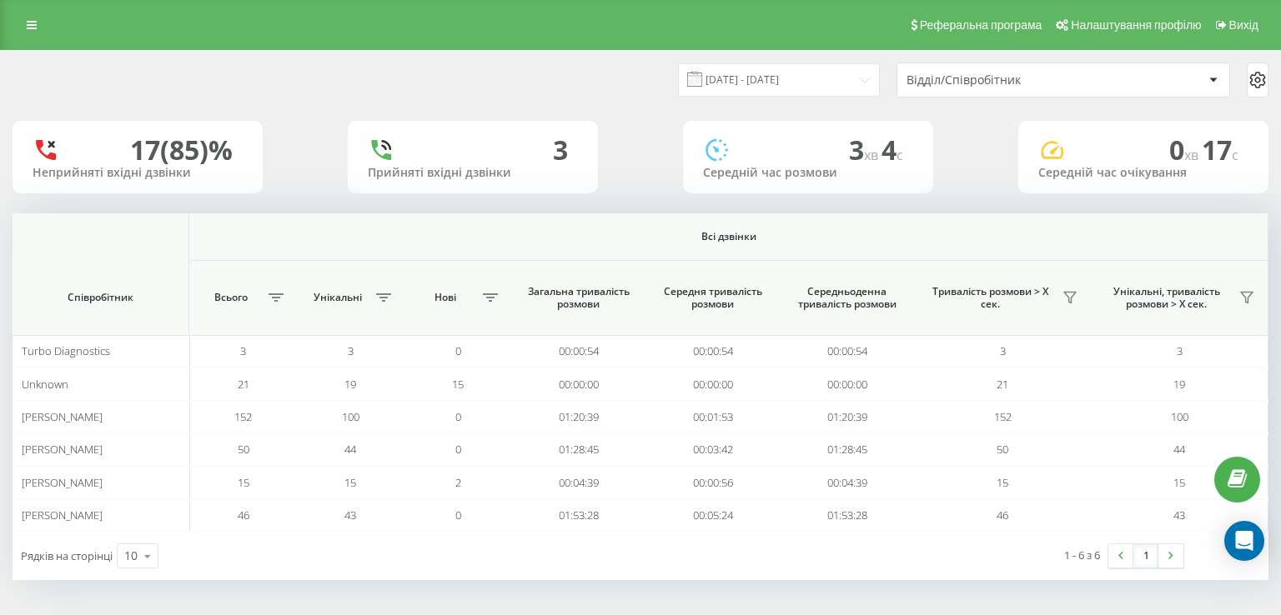  Describe the element at coordinates (445, 298) in the screenshot. I see `span: Нові` at that location.